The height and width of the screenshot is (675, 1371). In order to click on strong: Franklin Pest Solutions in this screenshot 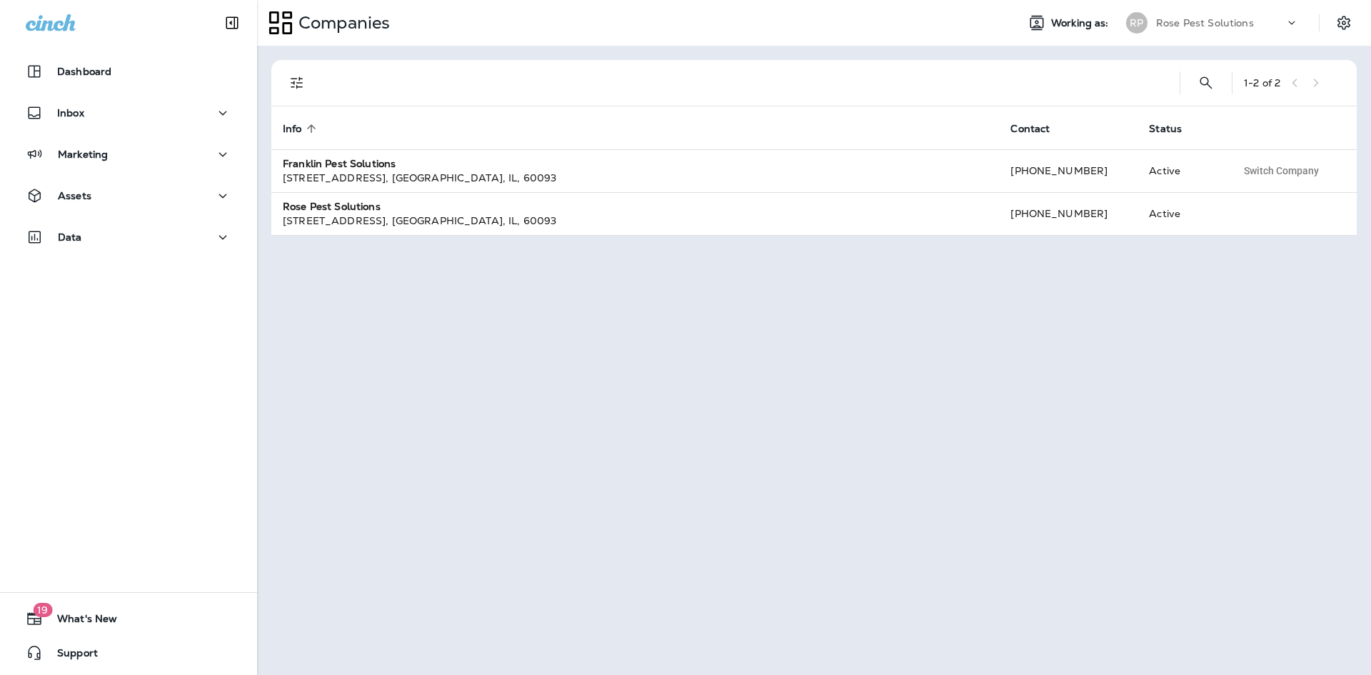, I will do `click(339, 163)`.